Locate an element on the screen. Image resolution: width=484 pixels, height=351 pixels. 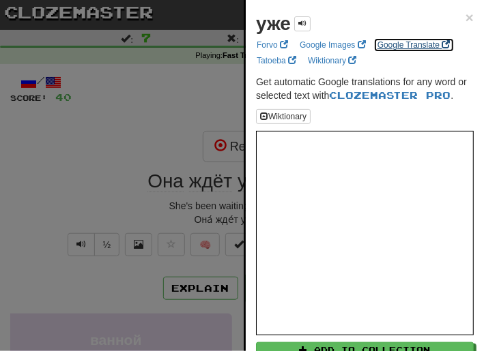
strong: уже is located at coordinates (273, 23).